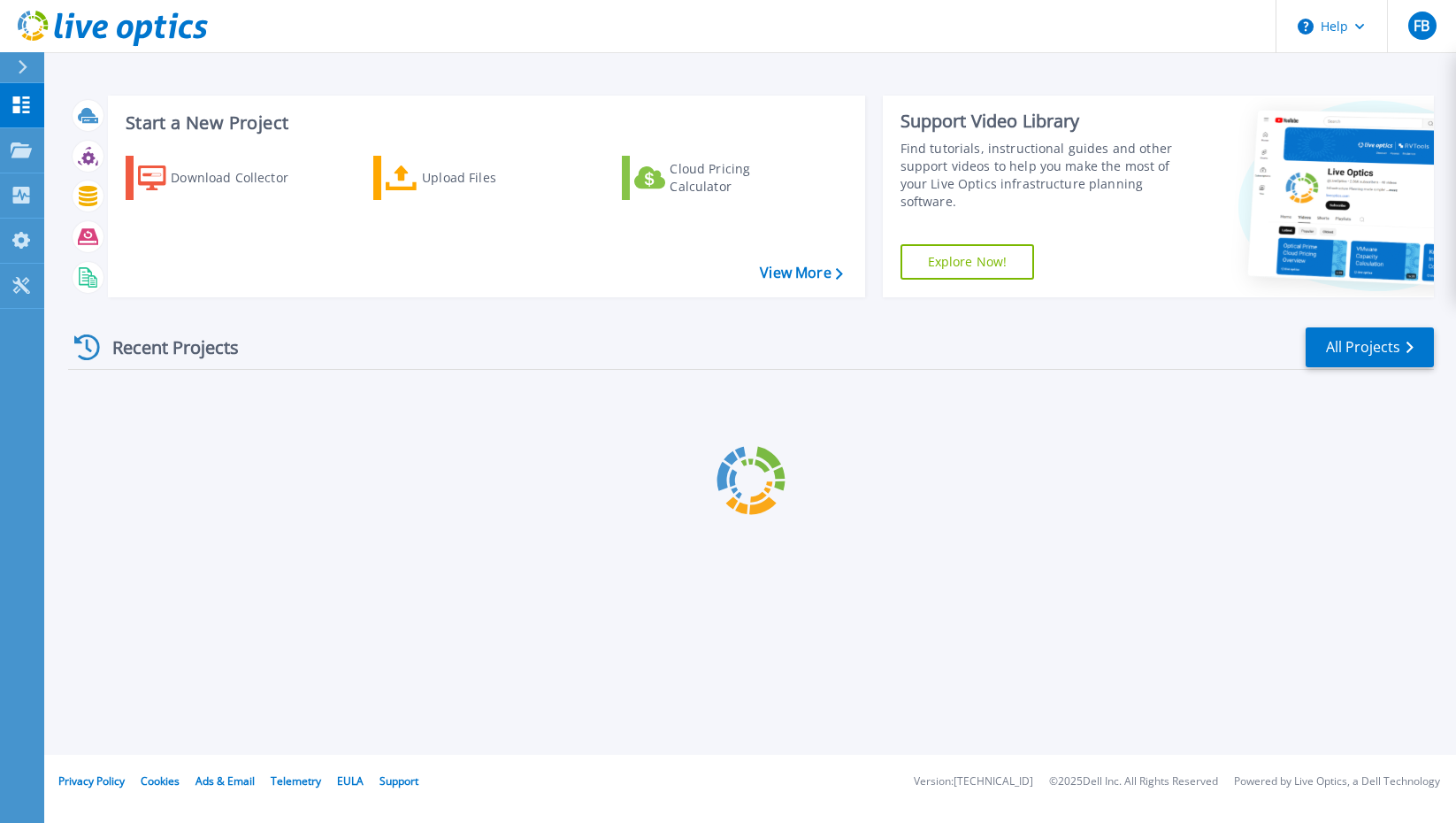  What do you see at coordinates (1421, 26) in the screenshot?
I see `span: FB` at bounding box center [1421, 26].